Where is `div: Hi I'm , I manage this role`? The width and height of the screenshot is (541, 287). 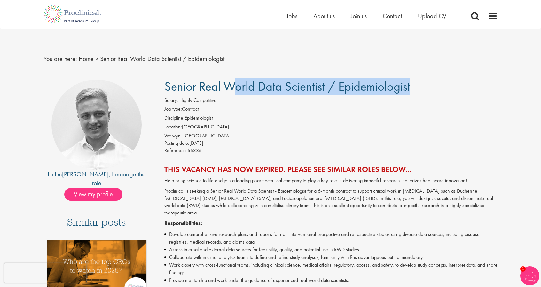 div: Hi I'm , I manage this role is located at coordinates (97, 179).